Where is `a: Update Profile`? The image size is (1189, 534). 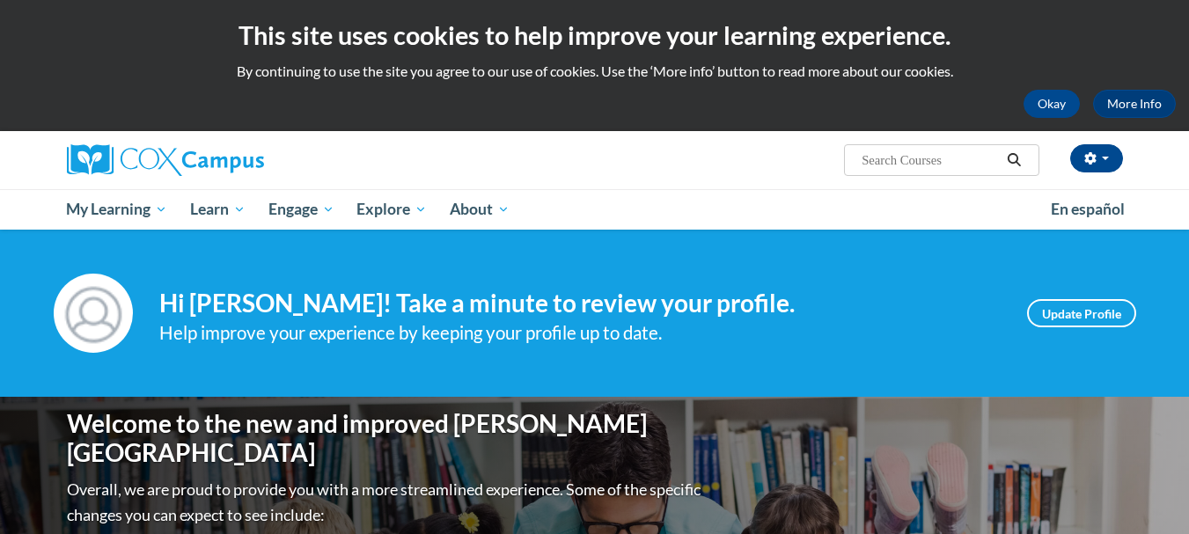
a: Update Profile is located at coordinates (1081, 313).